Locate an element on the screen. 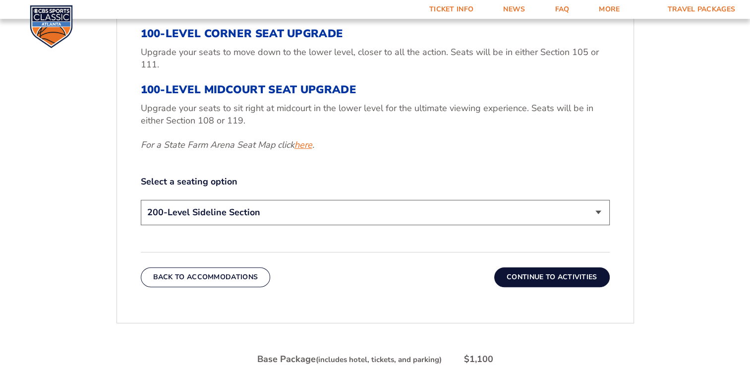 This screenshot has height=366, width=750. p: Upgrade your seats to sit right at midcourt in the lower level for the ultimate viewing experienc... is located at coordinates (375, 115).